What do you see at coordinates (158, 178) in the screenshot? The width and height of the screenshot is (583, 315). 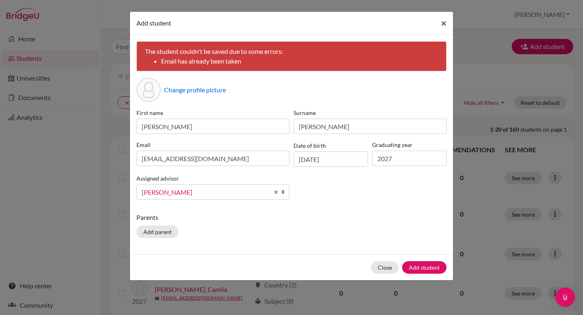 I see `label: Assigned advisor` at bounding box center [158, 178].